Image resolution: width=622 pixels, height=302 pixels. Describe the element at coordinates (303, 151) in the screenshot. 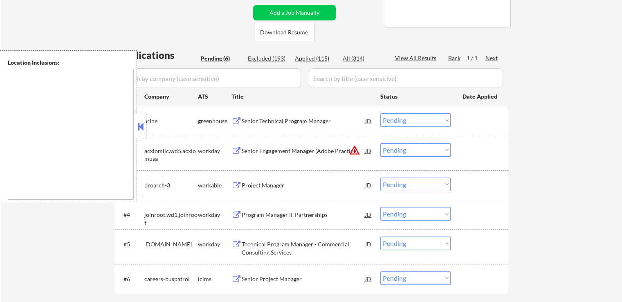

I see `div: Senior Engagement Manager (Adobe Practice)` at that location.